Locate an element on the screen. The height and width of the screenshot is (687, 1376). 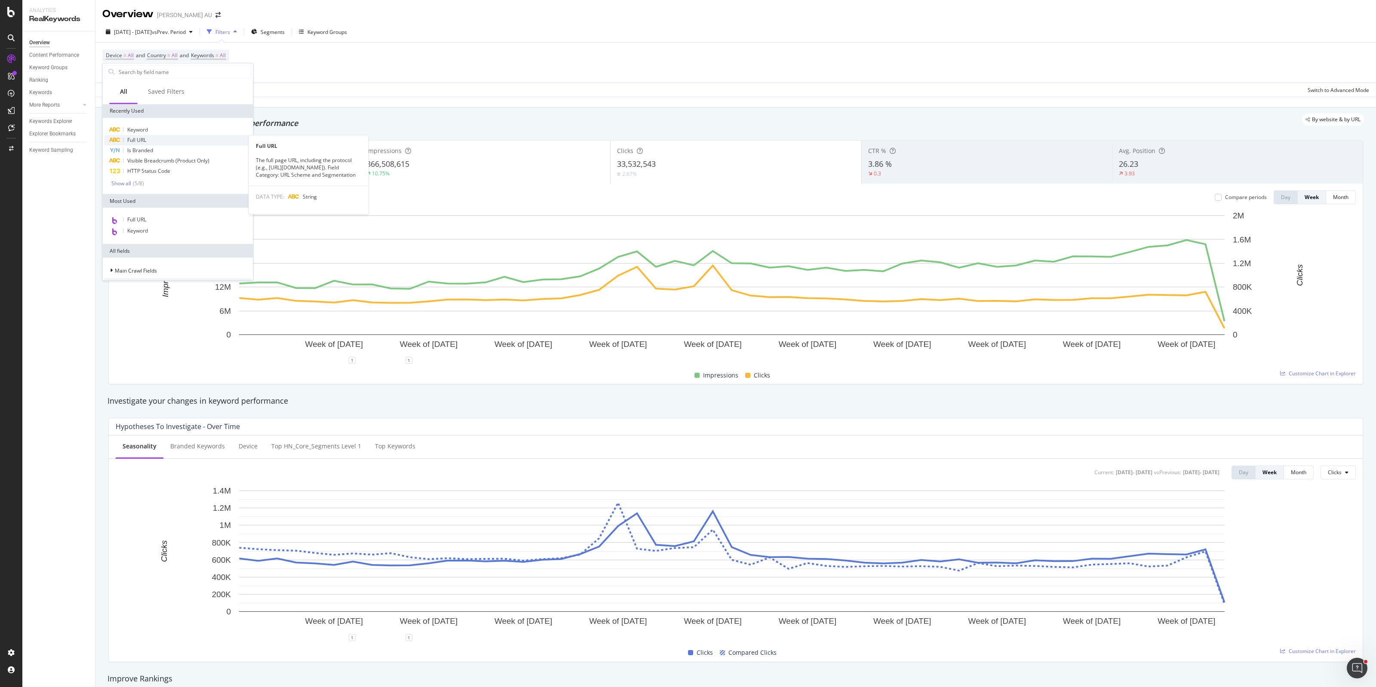
span: Main Crawl Fields is located at coordinates (136, 270).